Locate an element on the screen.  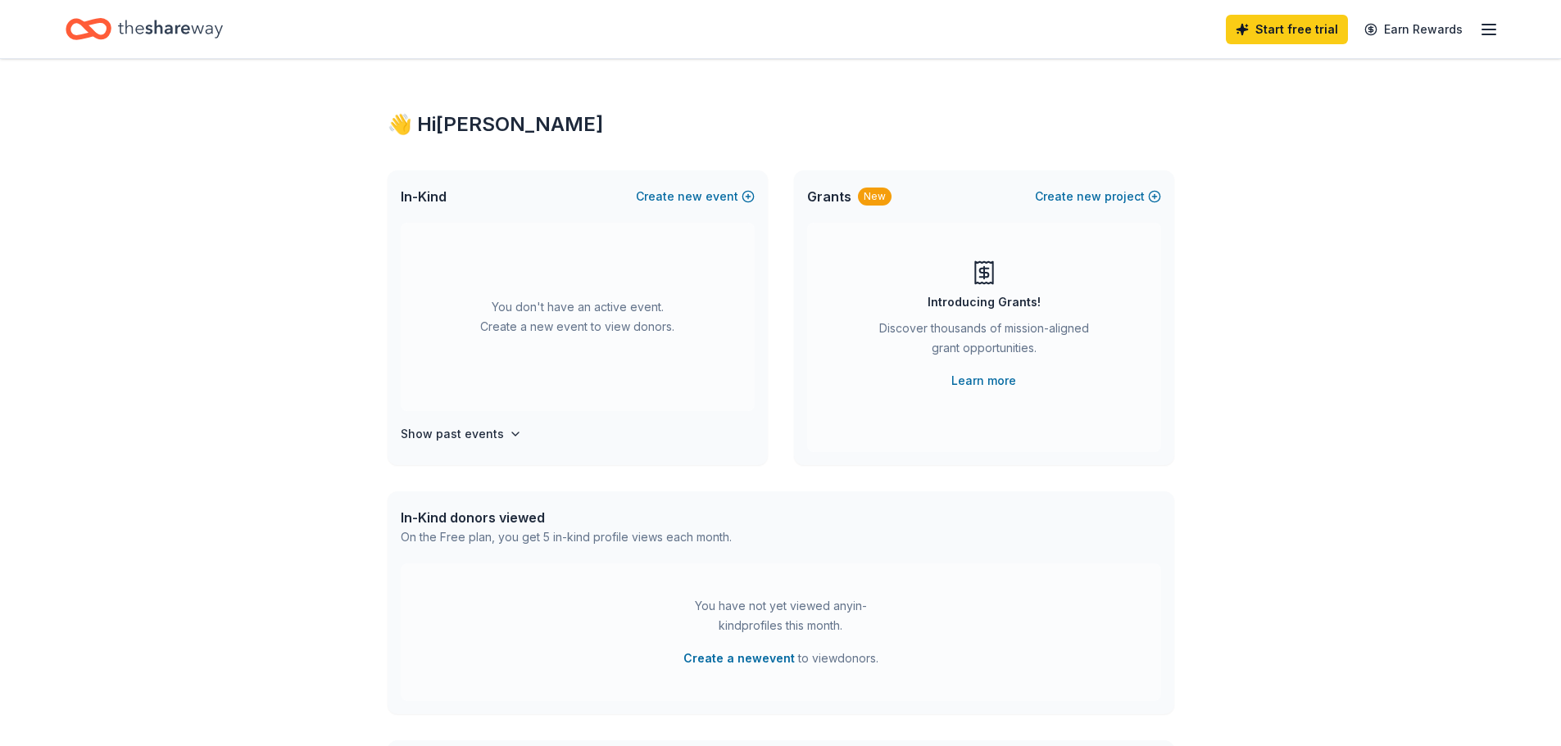
div: You don't have an active event. Create a new event to view donors. is located at coordinates (578, 317).